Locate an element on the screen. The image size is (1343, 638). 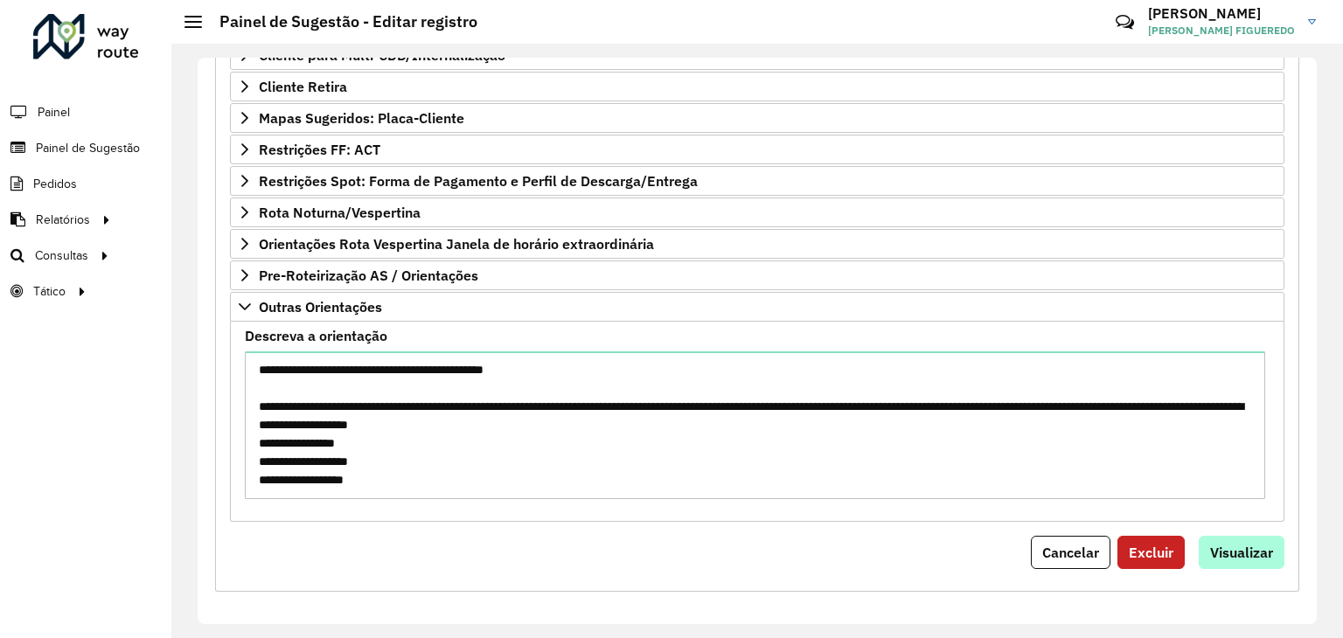
span: Rota Noturna/Vespertina is located at coordinates (339, 212).